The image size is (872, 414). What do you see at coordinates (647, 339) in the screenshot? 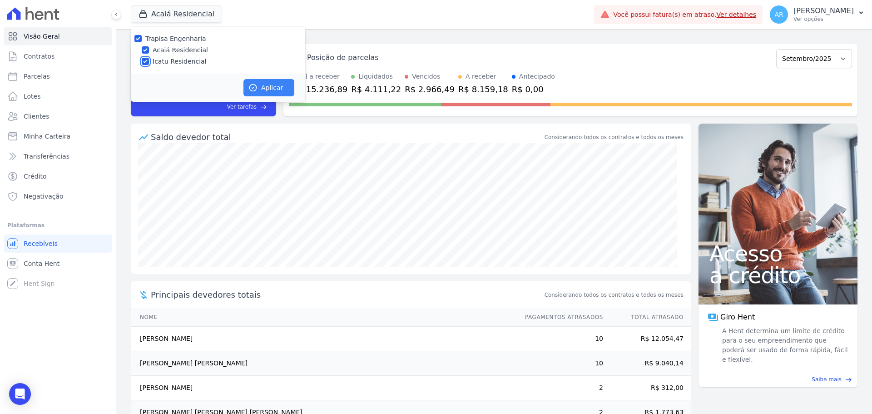
I see `td: R$ 12.054,47` at bounding box center [647, 339].